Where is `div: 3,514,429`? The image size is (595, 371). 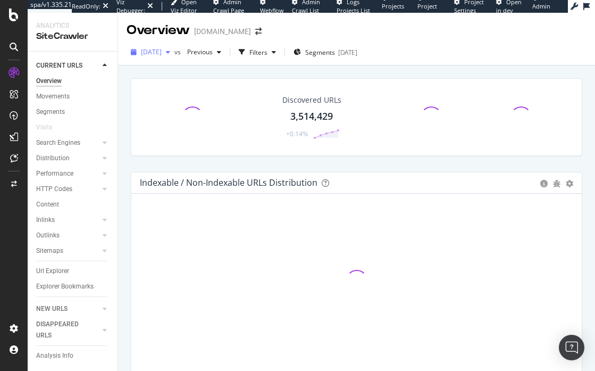 div: 3,514,429 is located at coordinates (312, 117).